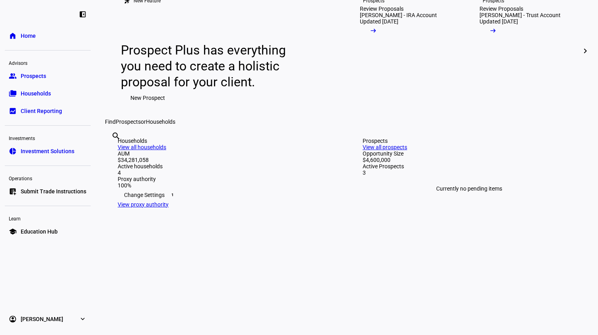  I want to click on span: Investment Solutions, so click(47, 151).